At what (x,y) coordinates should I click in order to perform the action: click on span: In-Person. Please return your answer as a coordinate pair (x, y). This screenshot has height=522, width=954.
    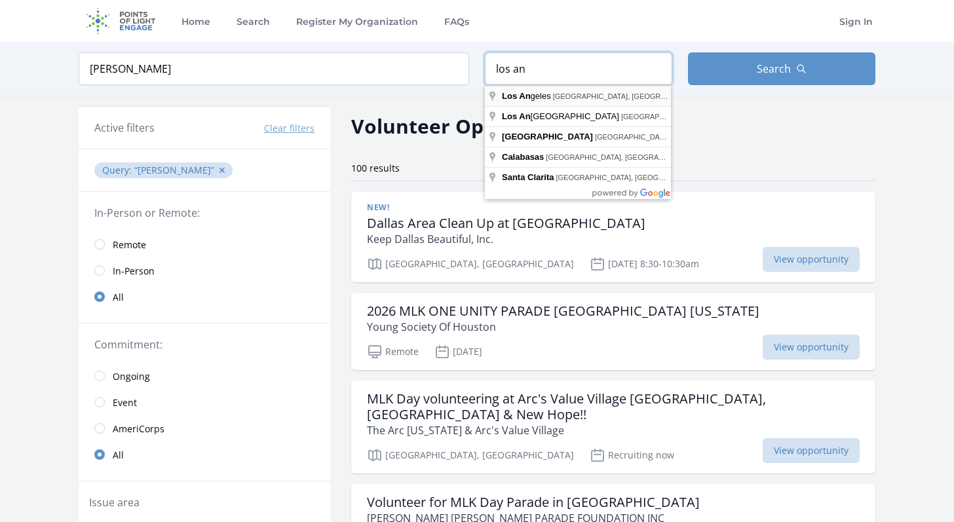
    Looking at the image, I should click on (134, 271).